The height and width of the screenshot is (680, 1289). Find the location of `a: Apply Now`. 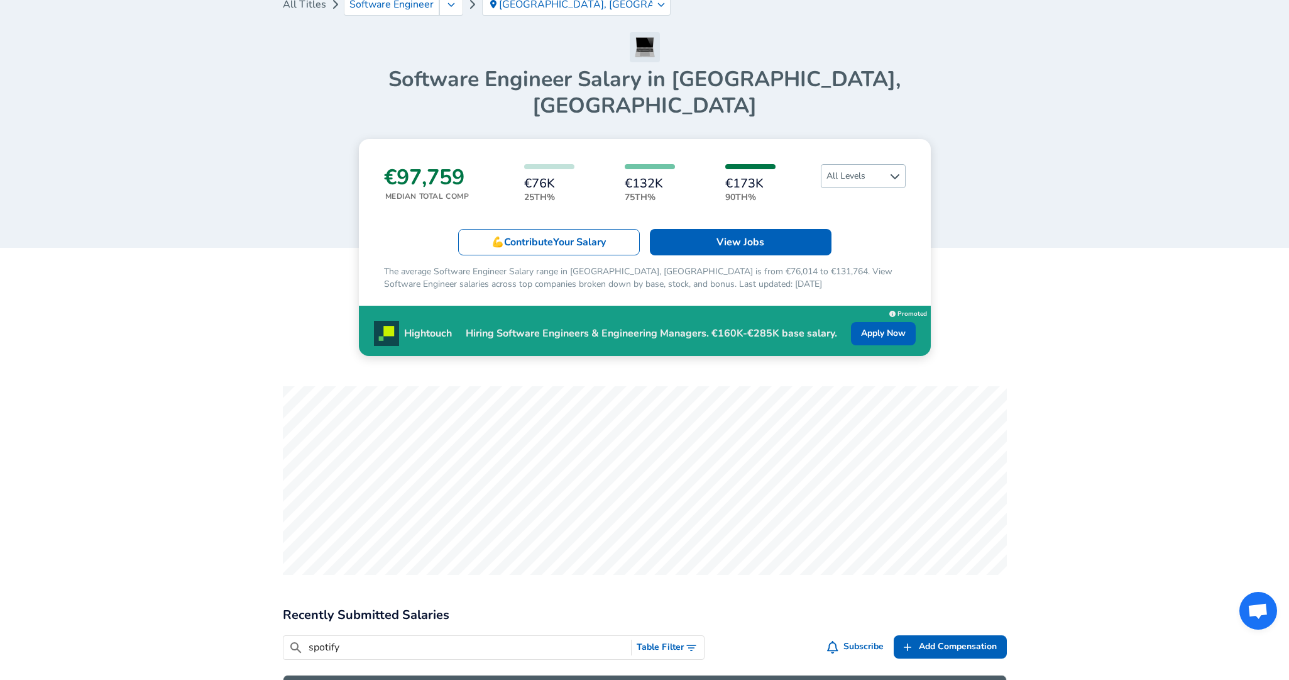

a: Apply Now is located at coordinates (883, 333).